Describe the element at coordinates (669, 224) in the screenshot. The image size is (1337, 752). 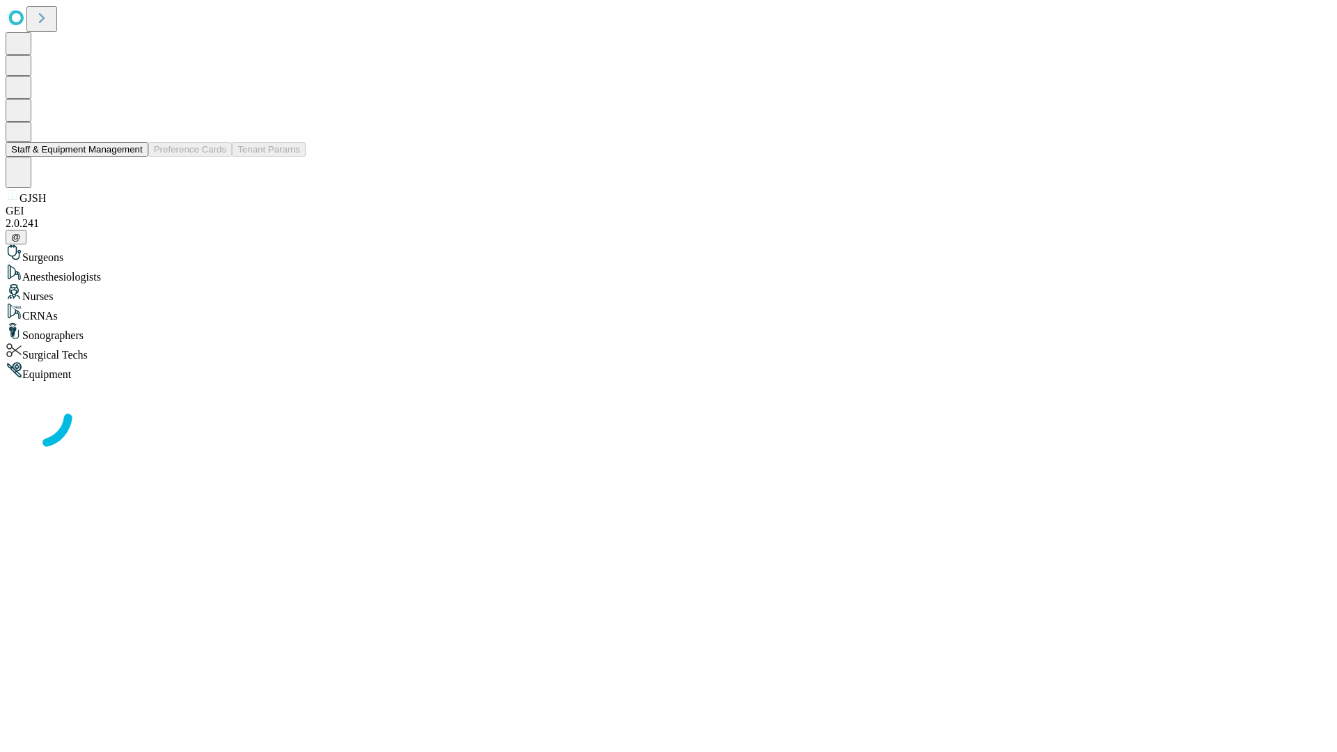
I see `div: 2.0.241` at that location.